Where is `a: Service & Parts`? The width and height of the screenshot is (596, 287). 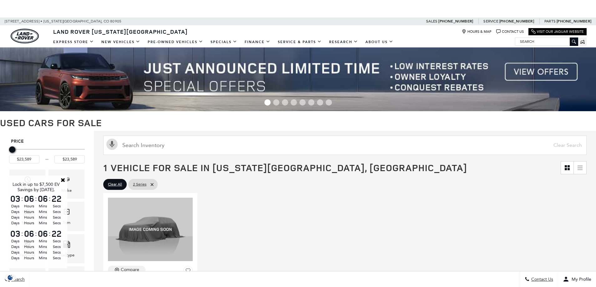
a: Service & Parts is located at coordinates (300, 42).